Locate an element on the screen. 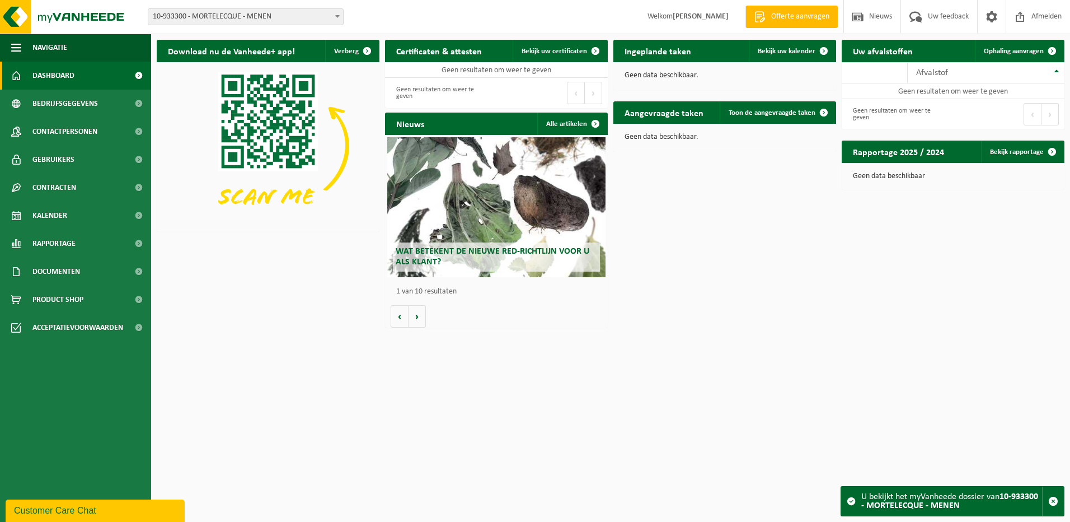 The width and height of the screenshot is (1070, 522). span: Product Shop is located at coordinates (58, 299).